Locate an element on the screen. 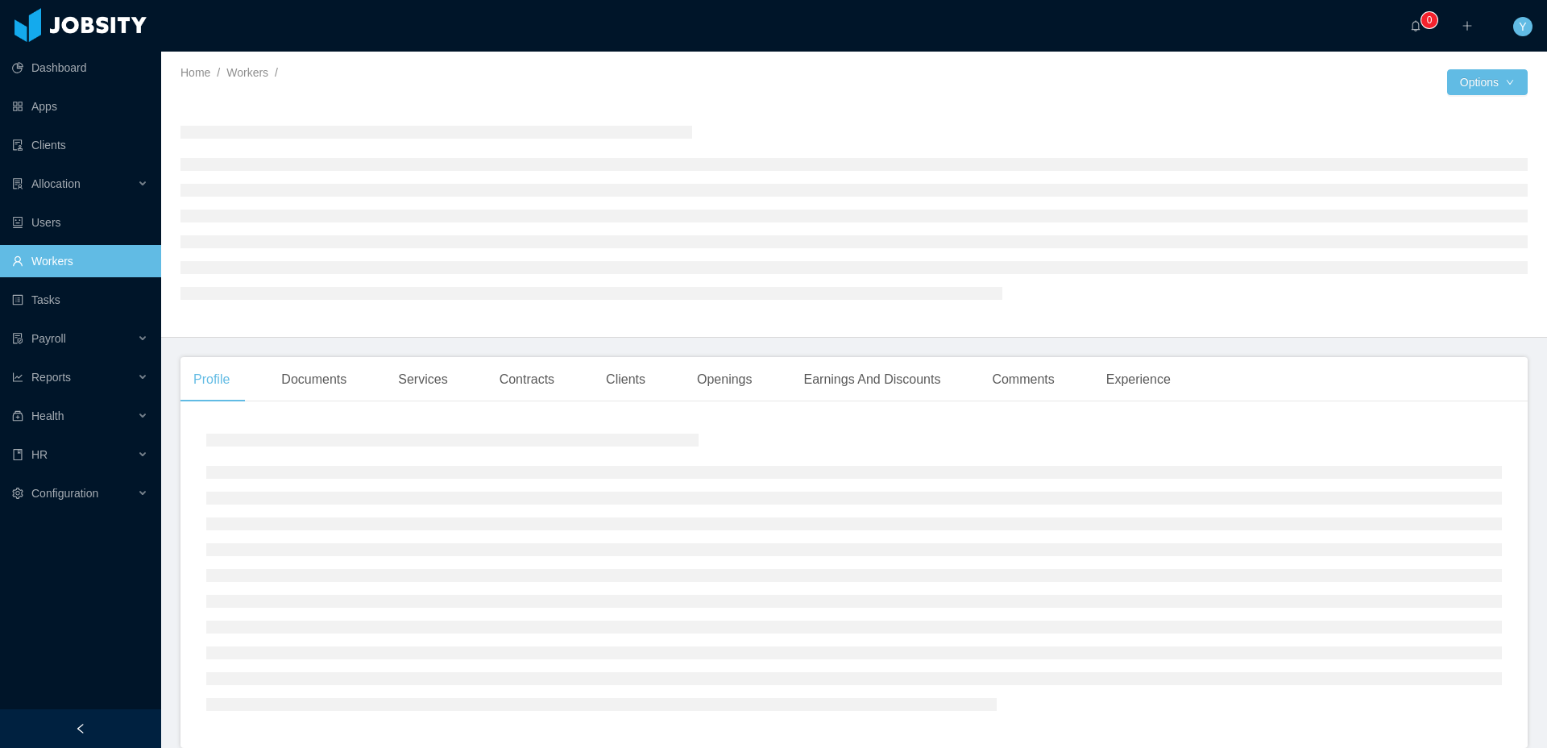  a: icon: pie-chartDashboard is located at coordinates (80, 68).